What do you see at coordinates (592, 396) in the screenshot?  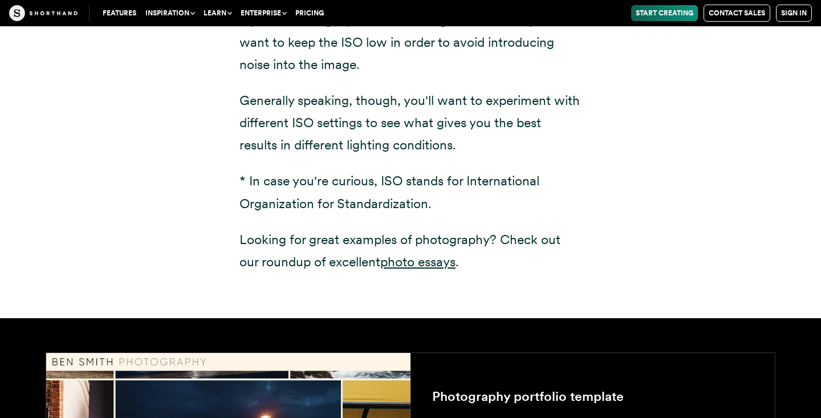 I see `p: Photography portfolio template` at bounding box center [592, 396].